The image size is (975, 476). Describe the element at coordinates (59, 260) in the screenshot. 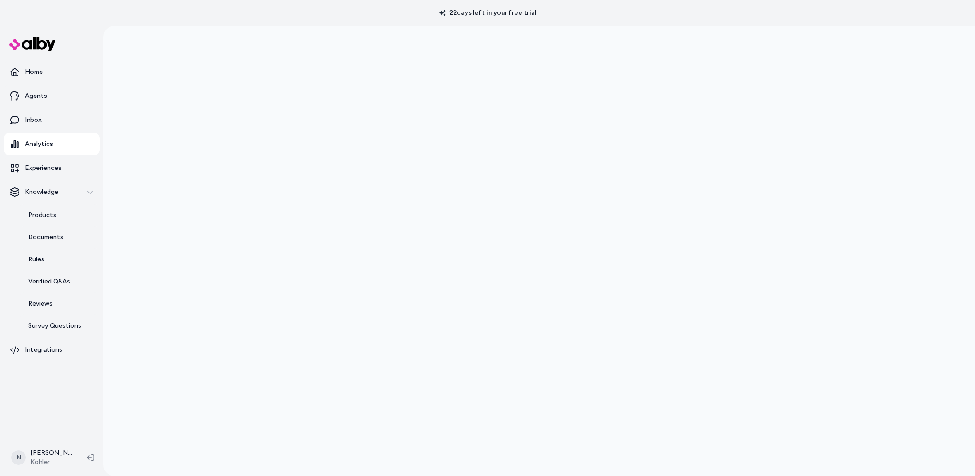

I see `a: Rules` at that location.